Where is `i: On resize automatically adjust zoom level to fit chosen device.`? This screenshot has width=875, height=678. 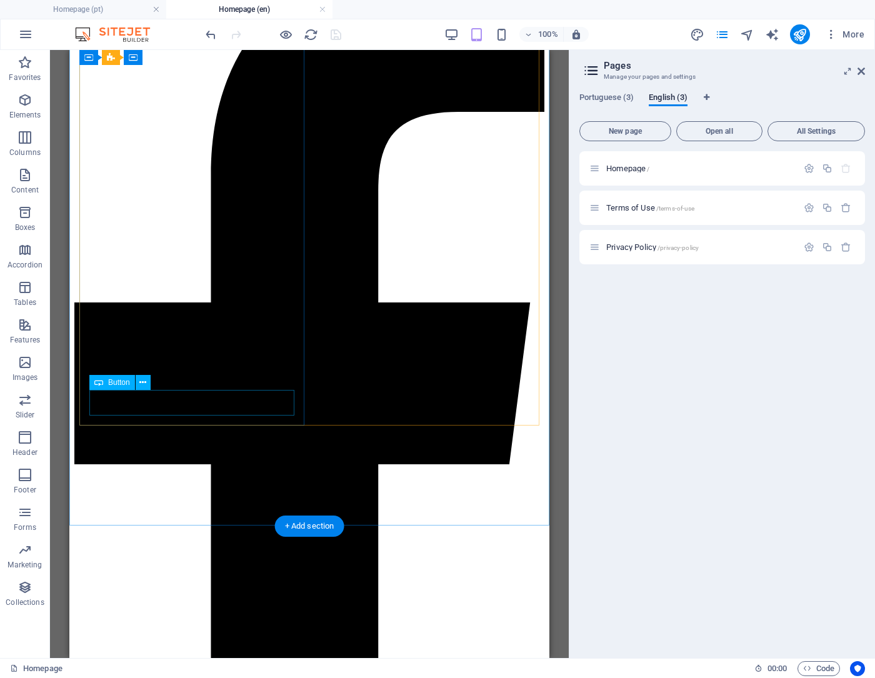
i: On resize automatically adjust zoom level to fit chosen device. is located at coordinates (576, 34).